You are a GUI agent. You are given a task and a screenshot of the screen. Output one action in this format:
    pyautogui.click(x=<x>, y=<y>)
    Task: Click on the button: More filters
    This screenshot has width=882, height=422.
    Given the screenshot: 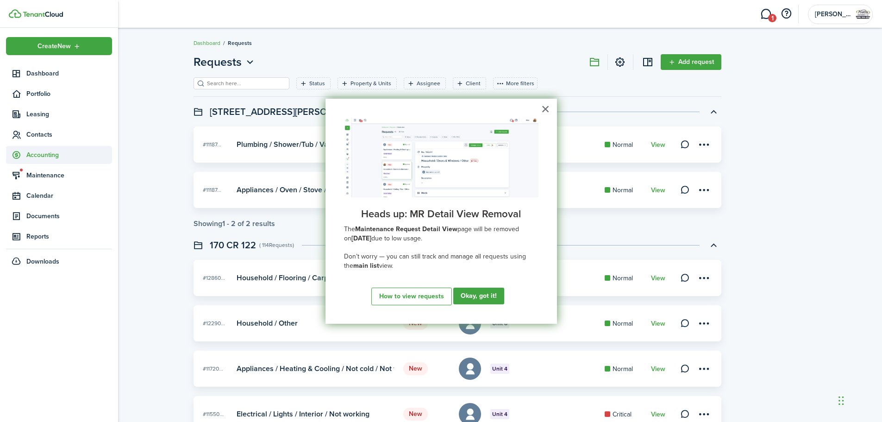 What is the action you would take?
    pyautogui.click(x=515, y=83)
    